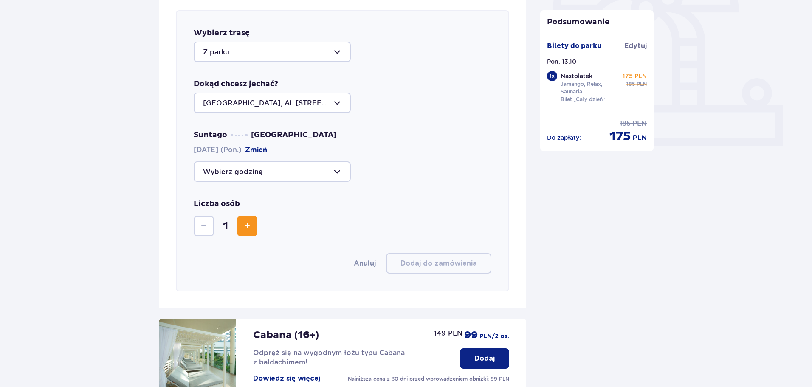 This screenshot has width=812, height=387. I want to click on span: Suntago, so click(210, 135).